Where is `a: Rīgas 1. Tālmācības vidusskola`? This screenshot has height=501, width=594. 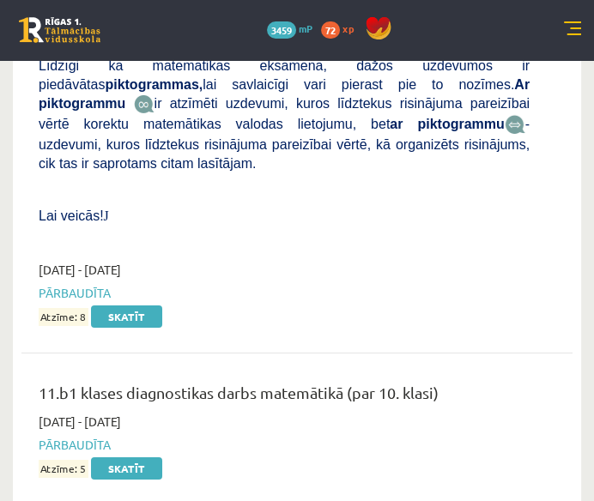
a: Rīgas 1. Tālmācības vidusskola is located at coordinates (59, 30).